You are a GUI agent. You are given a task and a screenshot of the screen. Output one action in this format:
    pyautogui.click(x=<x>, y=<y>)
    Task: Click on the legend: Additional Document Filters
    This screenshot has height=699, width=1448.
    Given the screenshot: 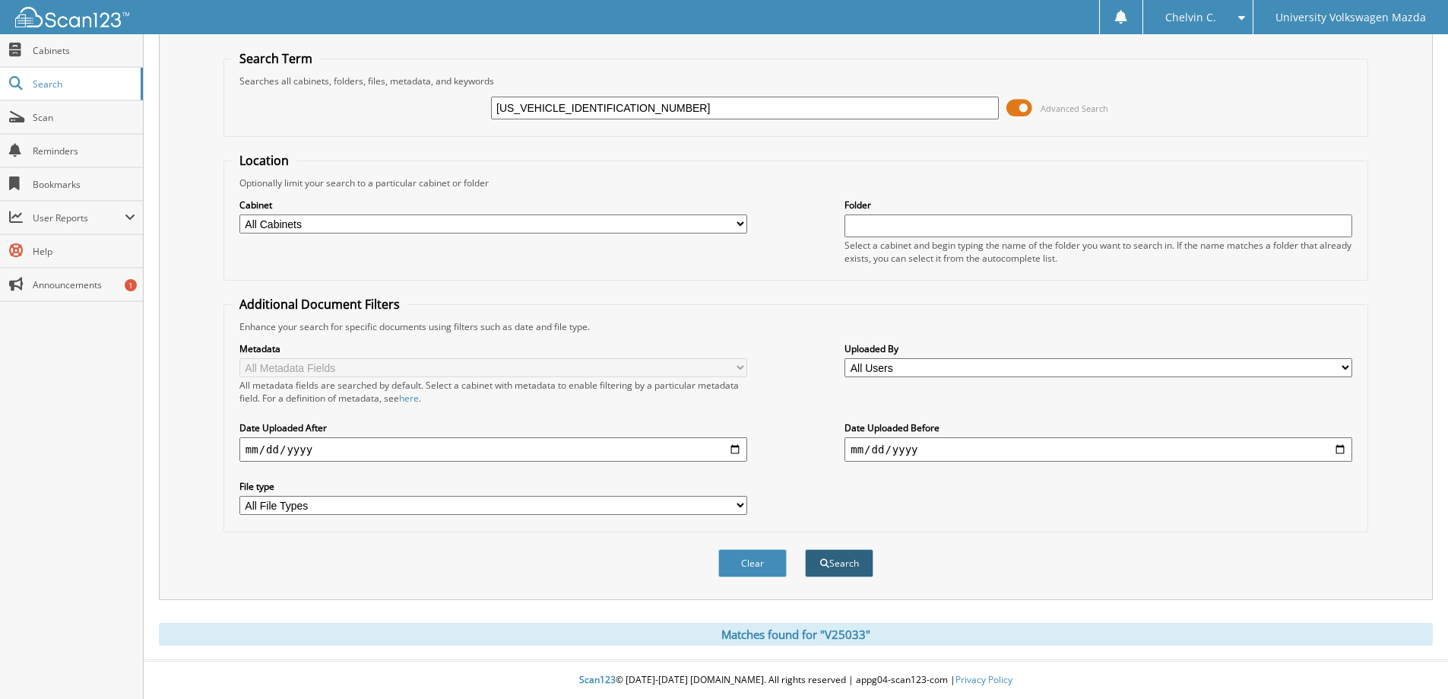 What is the action you would take?
    pyautogui.click(x=319, y=304)
    